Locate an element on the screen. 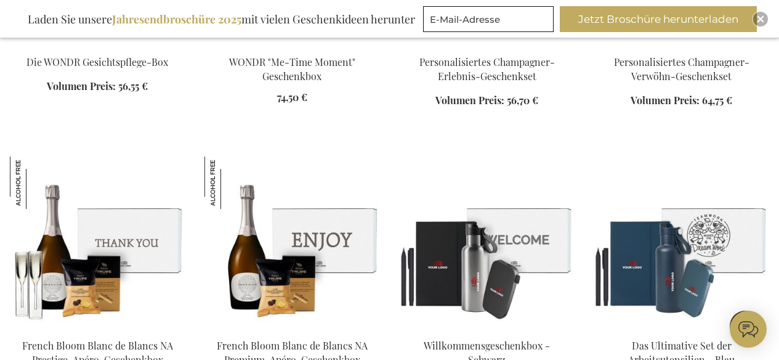 This screenshot has width=779, height=360. img: French Bloom Blanc de Blancs NA Premium-Apéro-Geschenkbox is located at coordinates (230, 182).